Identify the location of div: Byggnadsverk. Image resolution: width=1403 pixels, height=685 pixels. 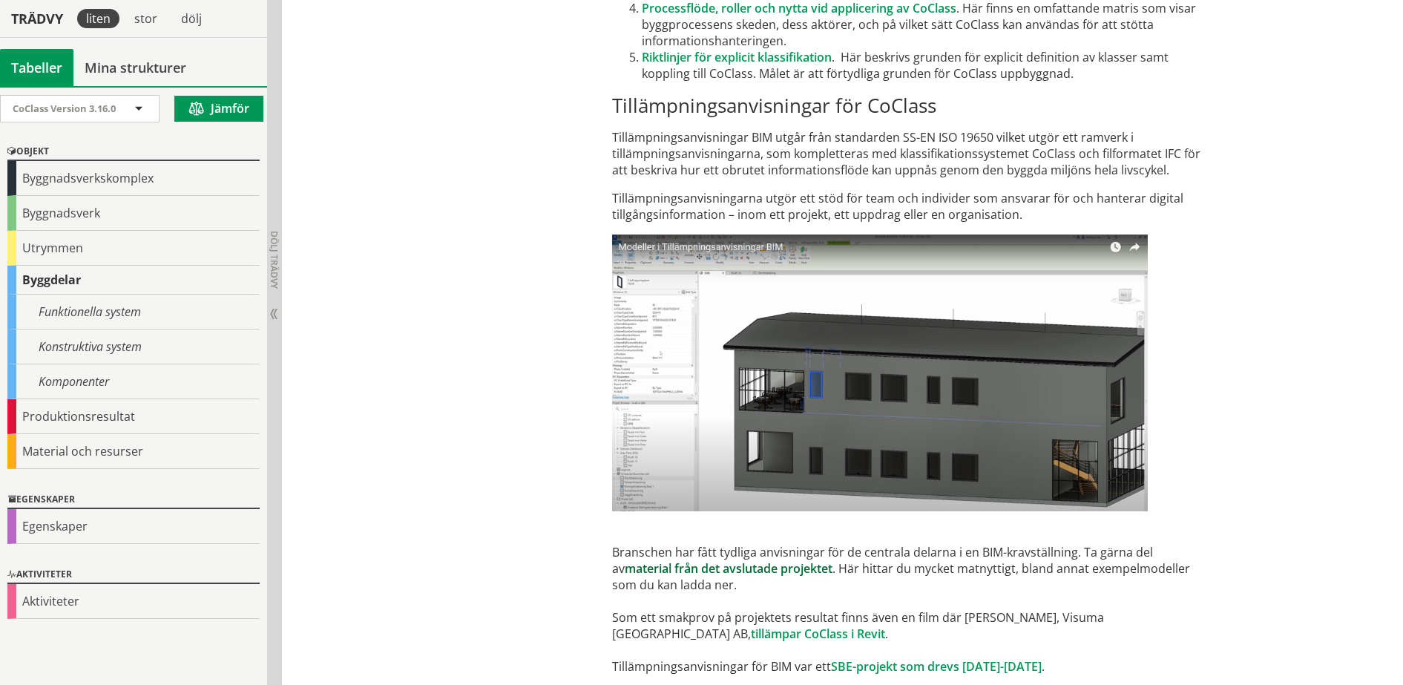
(134, 213).